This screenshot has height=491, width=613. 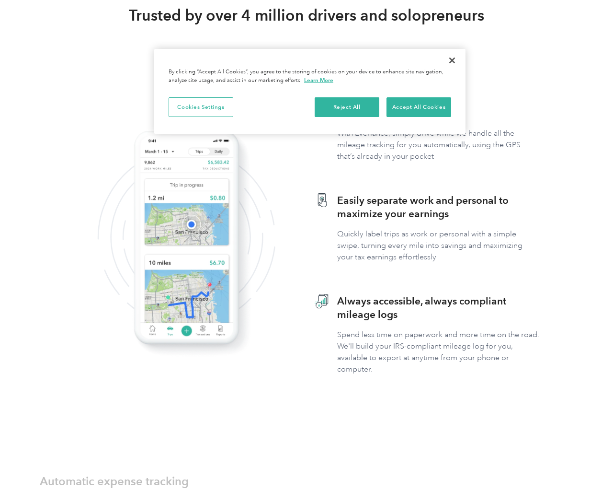 What do you see at coordinates (201, 107) in the screenshot?
I see `button: Cookies Settings` at bounding box center [201, 107].